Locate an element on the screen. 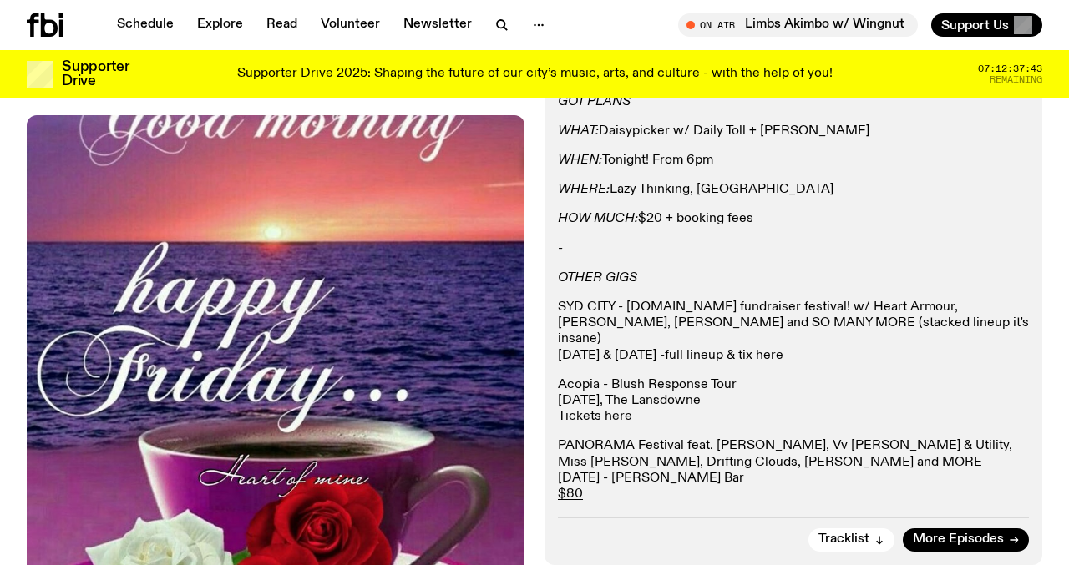 This screenshot has height=565, width=1069. span: Support Us is located at coordinates (975, 25).